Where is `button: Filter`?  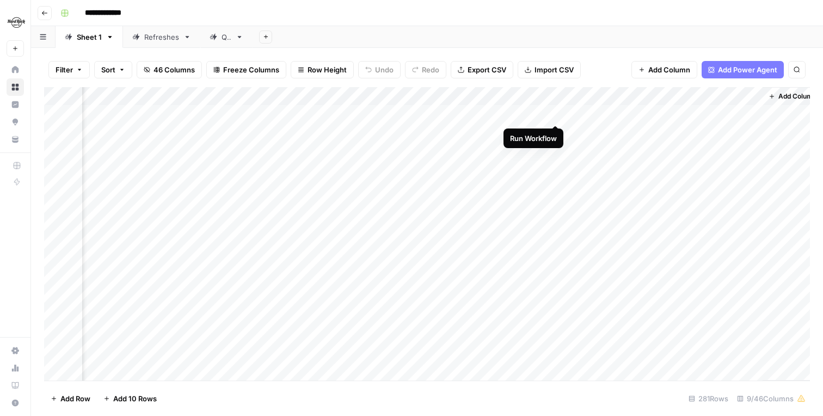
button: Filter is located at coordinates (69, 70).